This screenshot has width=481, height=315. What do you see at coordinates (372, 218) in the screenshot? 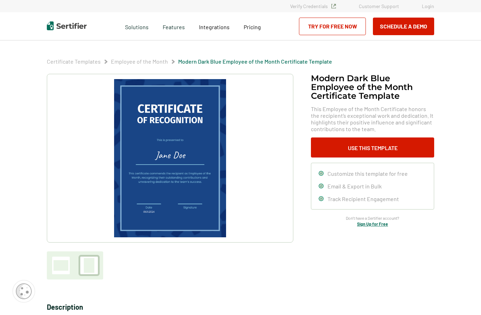
I see `span: Don’t have a Sertifier account?` at bounding box center [372, 218].